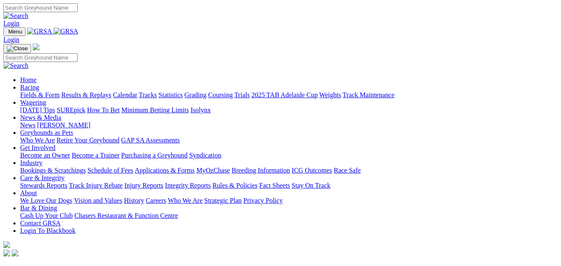 The image size is (561, 266). Describe the element at coordinates (289, 216) in the screenshot. I see `div: Bar & Dining` at that location.